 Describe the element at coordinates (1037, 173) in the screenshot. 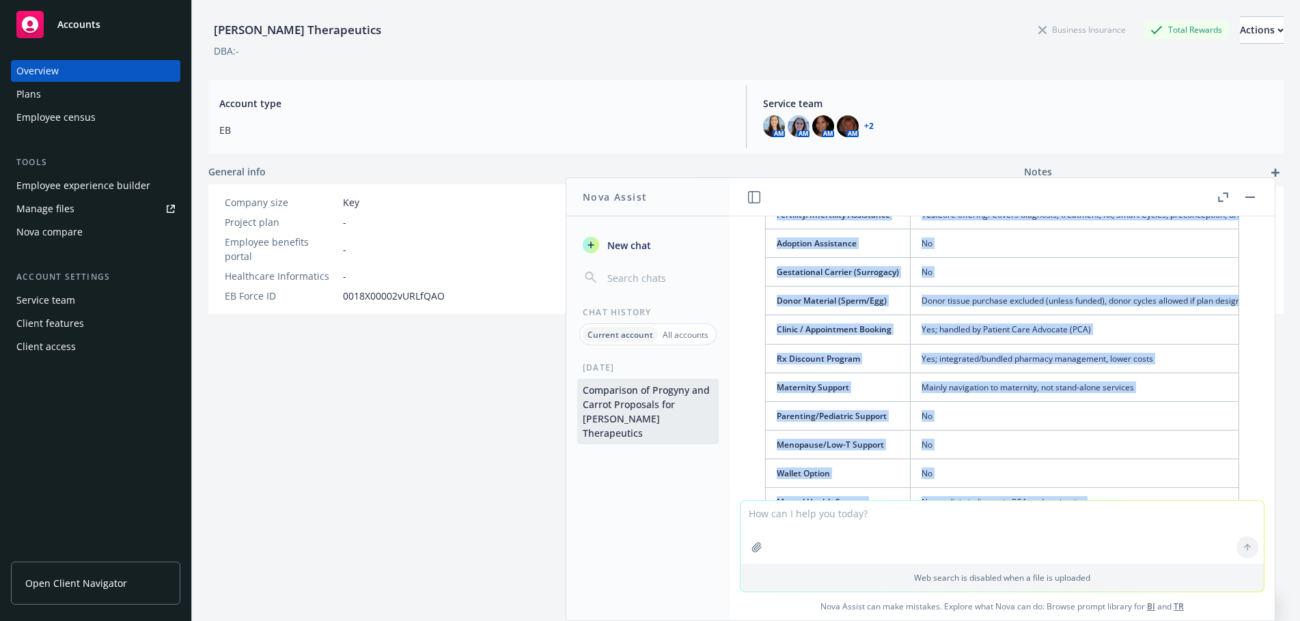

I see `span: Notes` at that location.